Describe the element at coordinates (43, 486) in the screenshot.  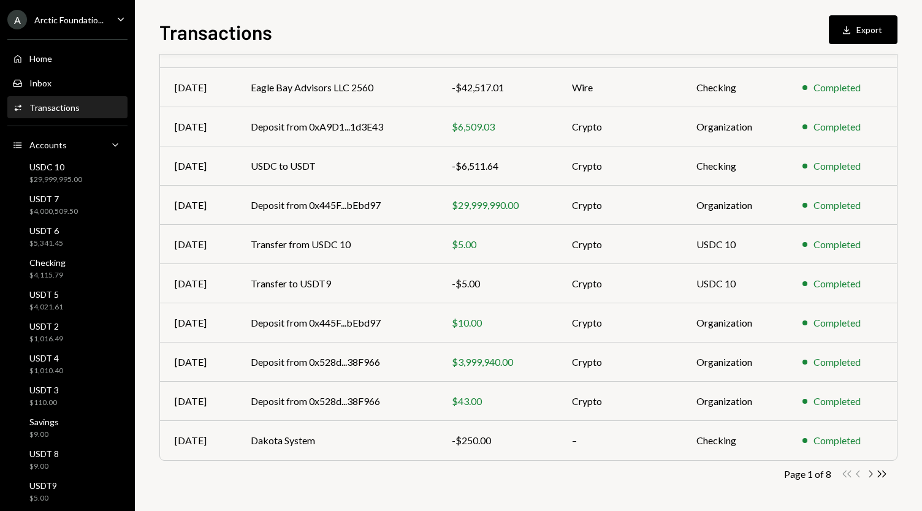
I see `div: USDT9` at that location.